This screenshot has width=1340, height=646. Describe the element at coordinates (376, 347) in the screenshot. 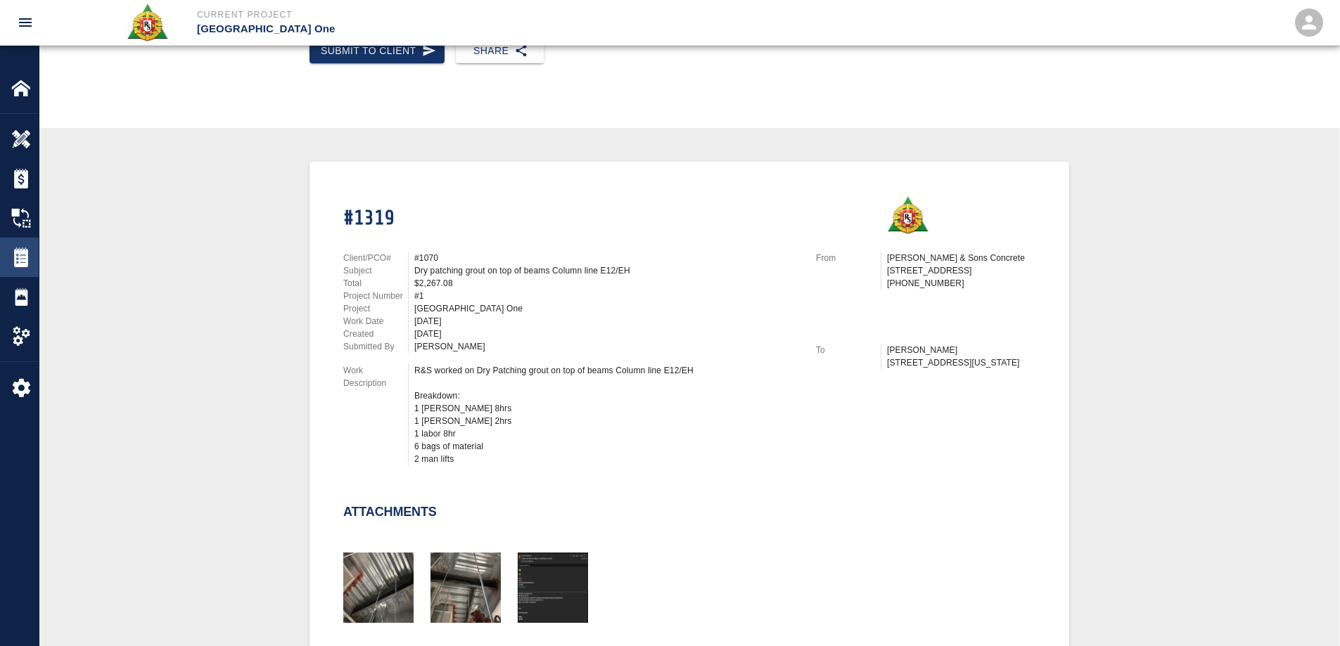

I see `p: Submitted By` at that location.